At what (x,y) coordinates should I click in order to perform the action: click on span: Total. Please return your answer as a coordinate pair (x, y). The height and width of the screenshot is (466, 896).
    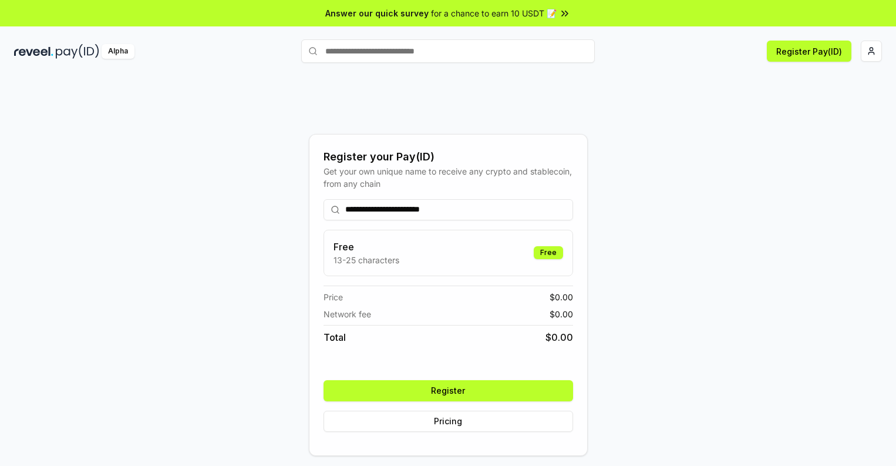
    Looking at the image, I should click on (335, 337).